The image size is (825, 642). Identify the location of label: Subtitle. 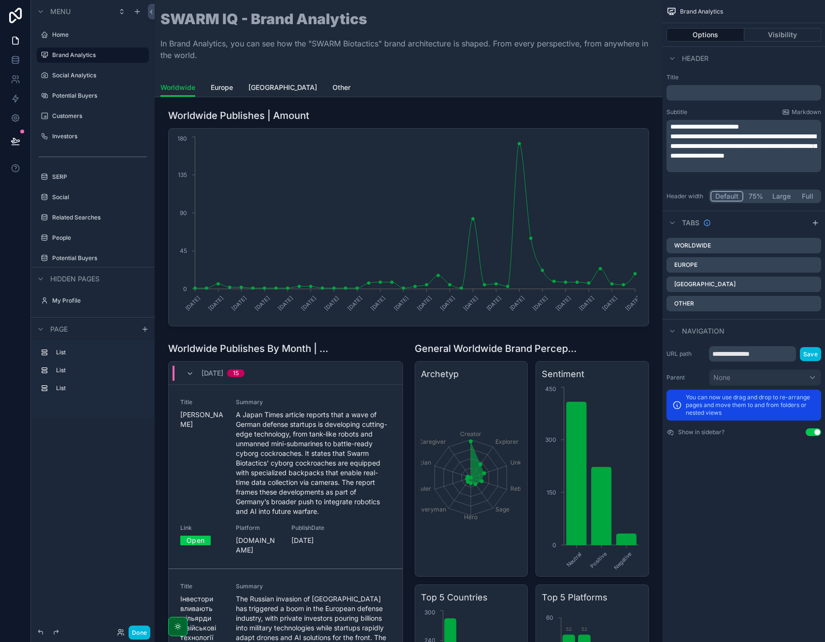
(677, 112).